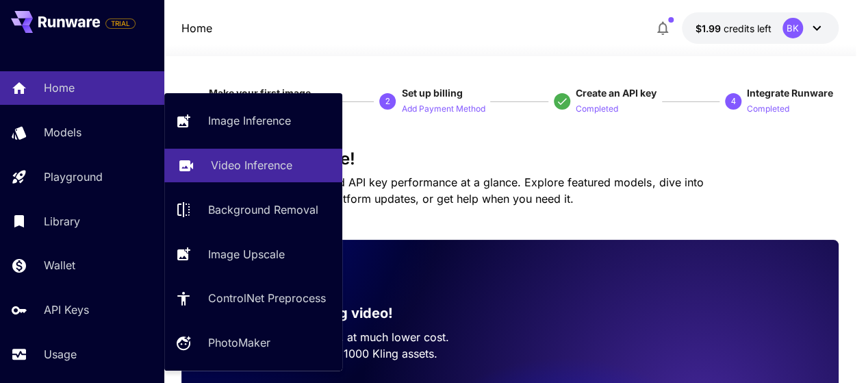 The width and height of the screenshot is (866, 383). I want to click on div: BK, so click(793, 28).